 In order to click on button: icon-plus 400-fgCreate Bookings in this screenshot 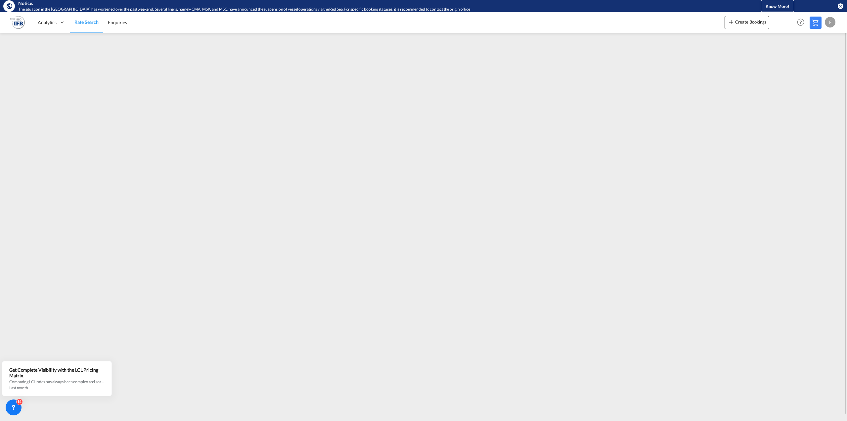, I will do `click(747, 23)`.